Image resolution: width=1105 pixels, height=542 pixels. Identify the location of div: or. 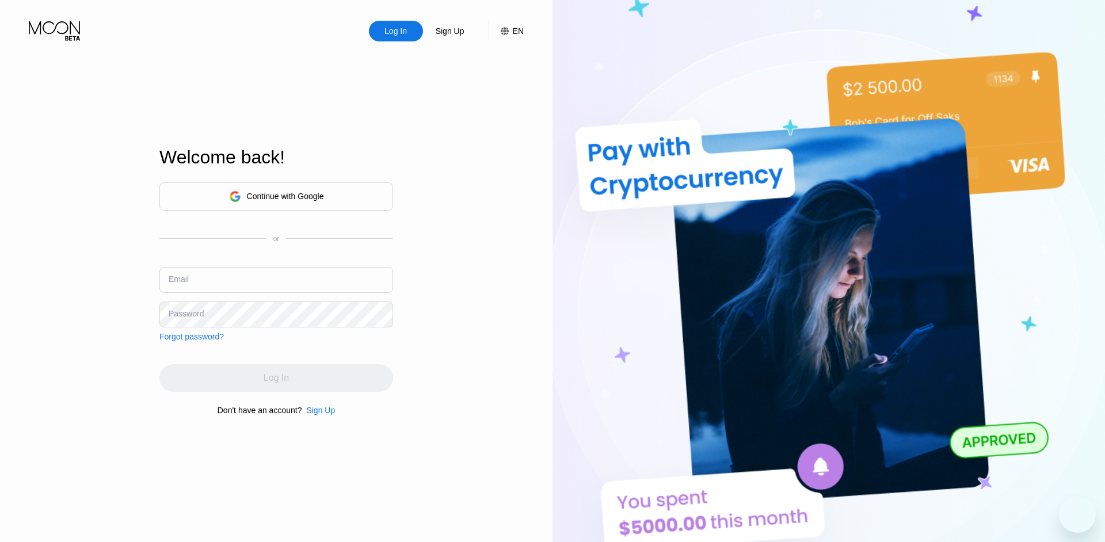
(276, 239).